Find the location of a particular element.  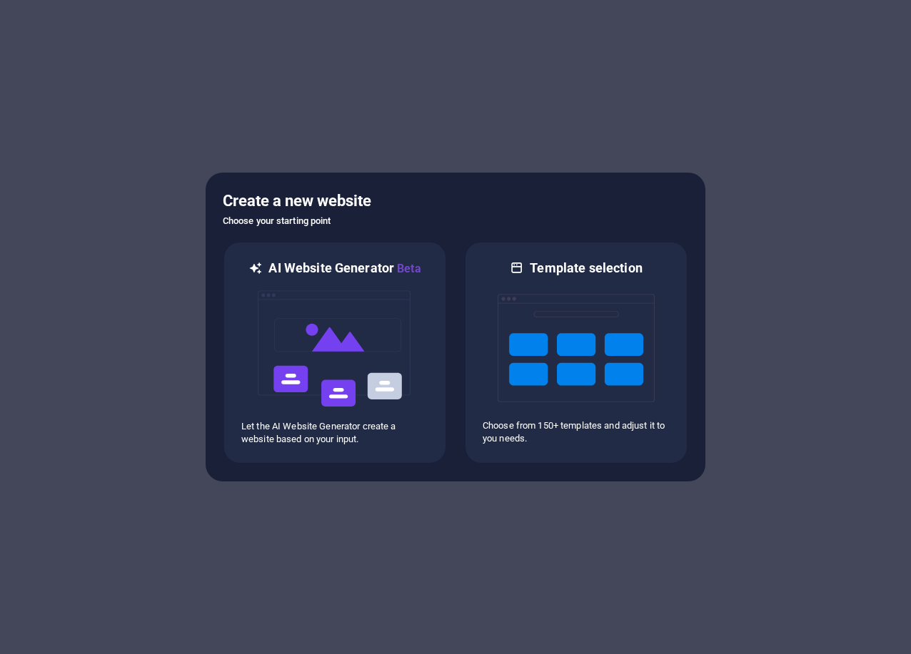

h5: Create a new website is located at coordinates (455, 201).